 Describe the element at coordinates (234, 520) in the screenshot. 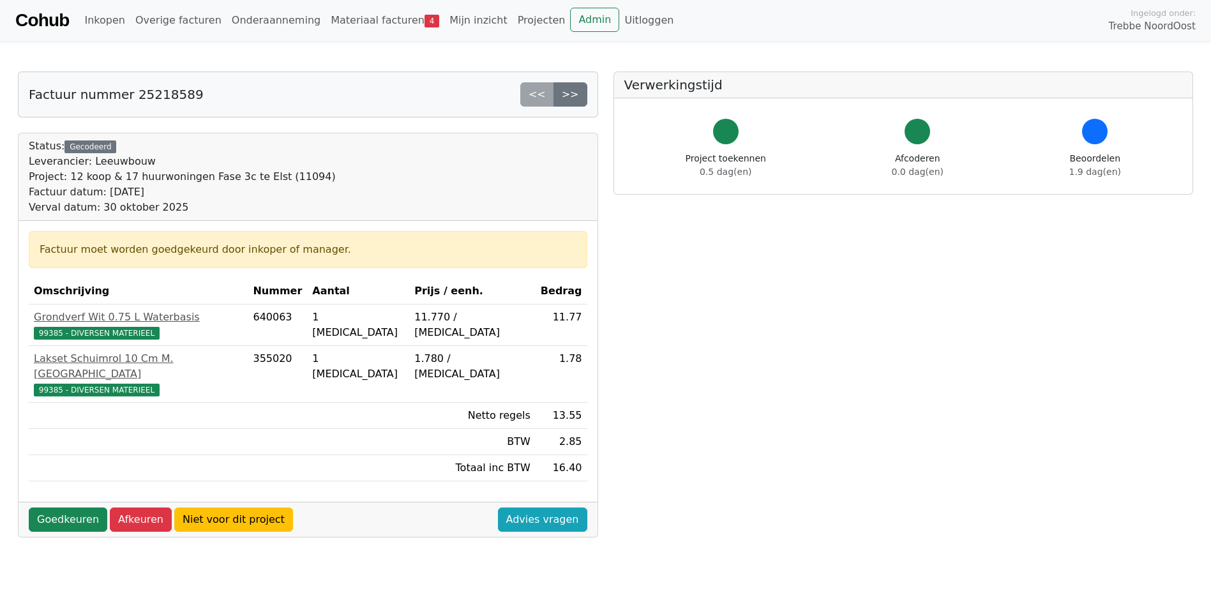

I see `a: Niet voor dit project` at that location.